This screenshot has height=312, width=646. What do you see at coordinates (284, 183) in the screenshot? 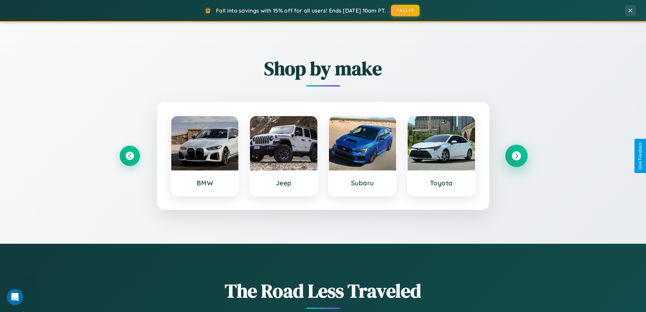
I see `h3: Jeep` at bounding box center [284, 183].